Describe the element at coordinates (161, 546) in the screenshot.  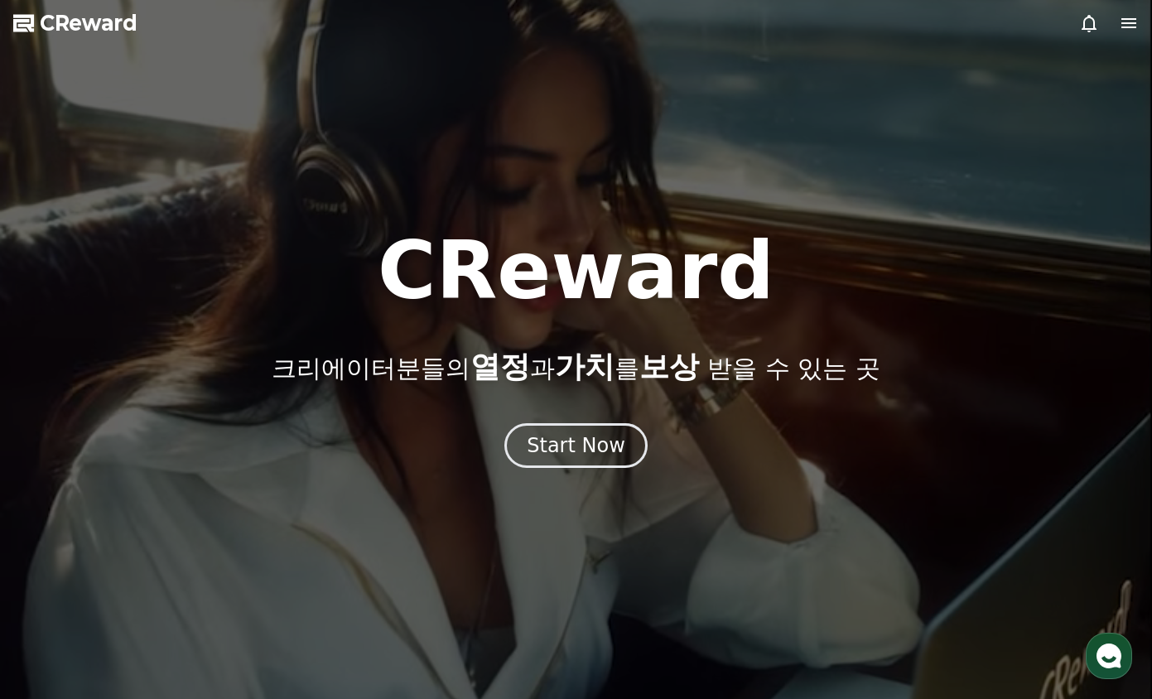
I see `a: 대화` at that location.